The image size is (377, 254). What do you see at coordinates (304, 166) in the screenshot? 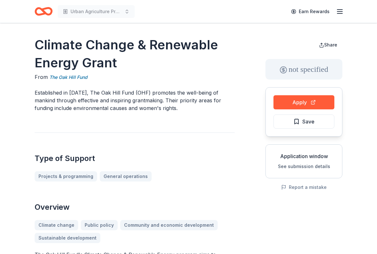
I see `button: See submission details` at bounding box center [304, 166].